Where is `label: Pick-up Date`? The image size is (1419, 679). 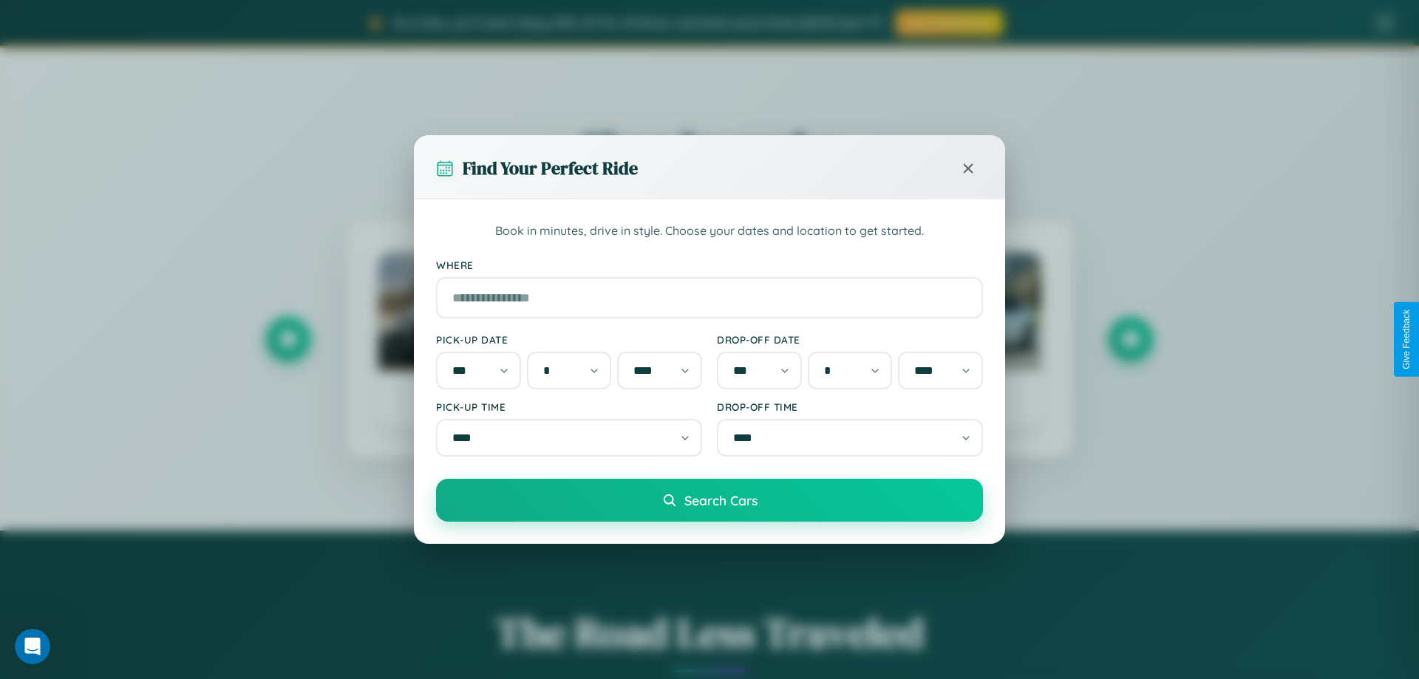
label: Pick-up Date is located at coordinates (569, 339).